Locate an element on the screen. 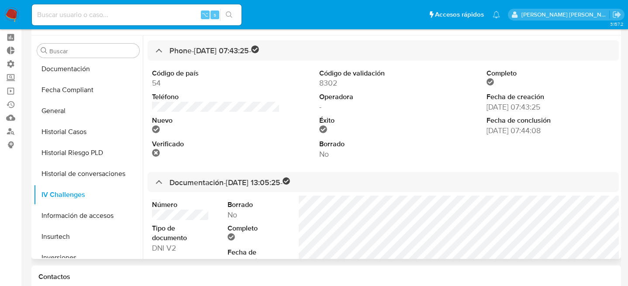  button: search-icon is located at coordinates (229, 15).